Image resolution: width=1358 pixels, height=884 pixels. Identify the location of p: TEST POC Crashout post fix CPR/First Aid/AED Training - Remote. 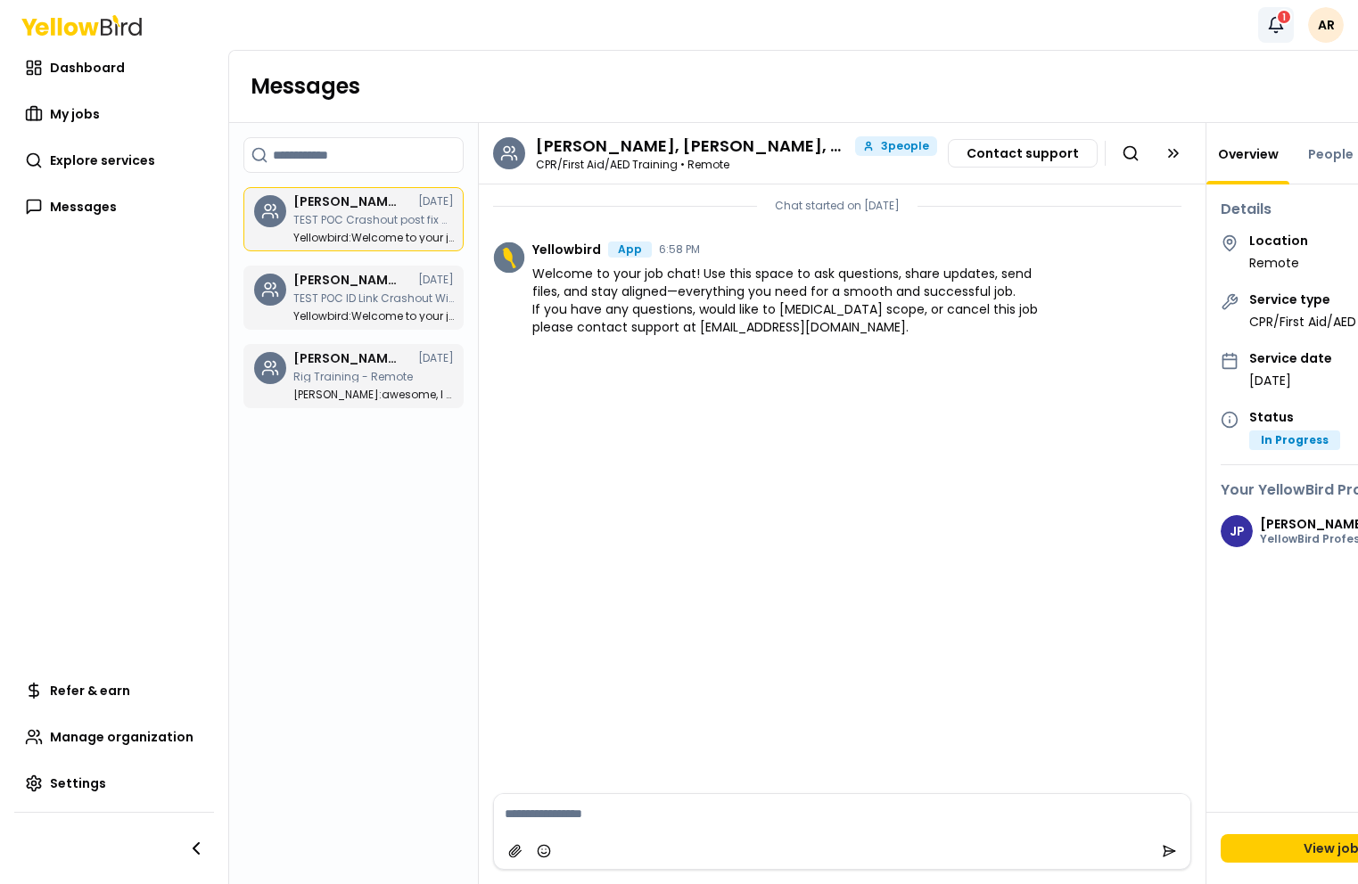
(373, 220).